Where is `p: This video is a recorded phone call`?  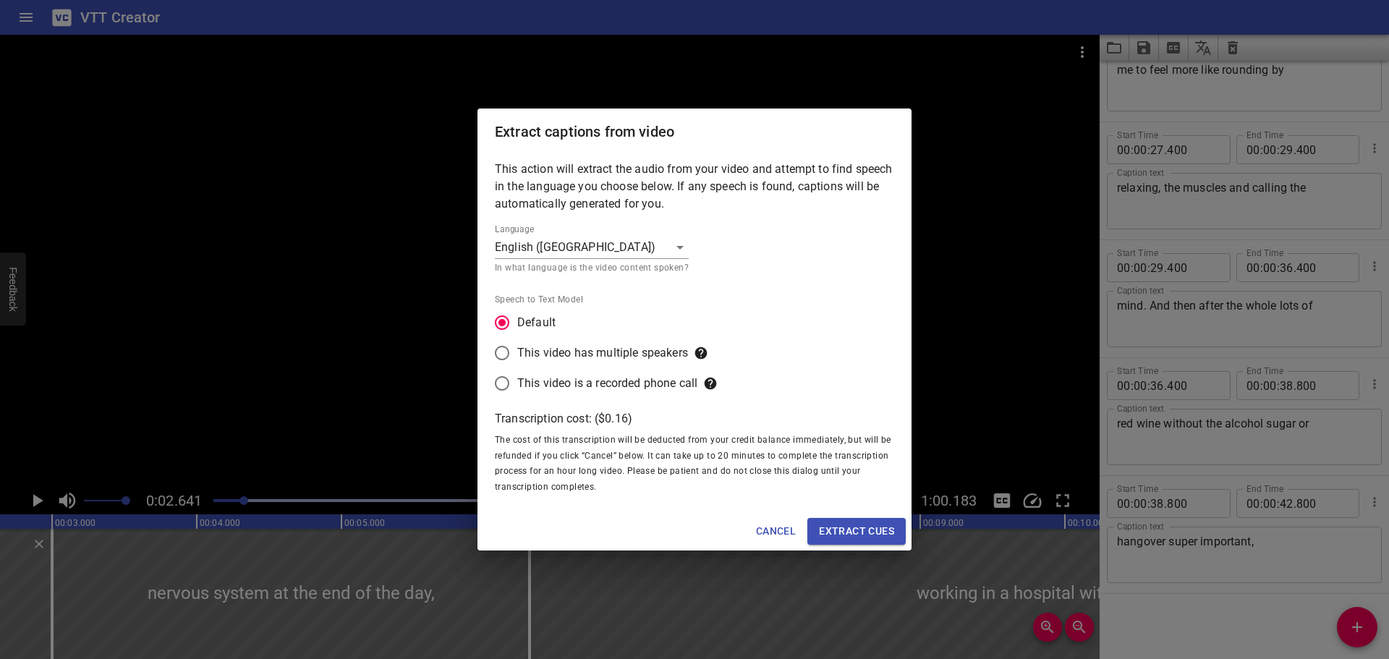
p: This video is a recorded phone call is located at coordinates (607, 383).